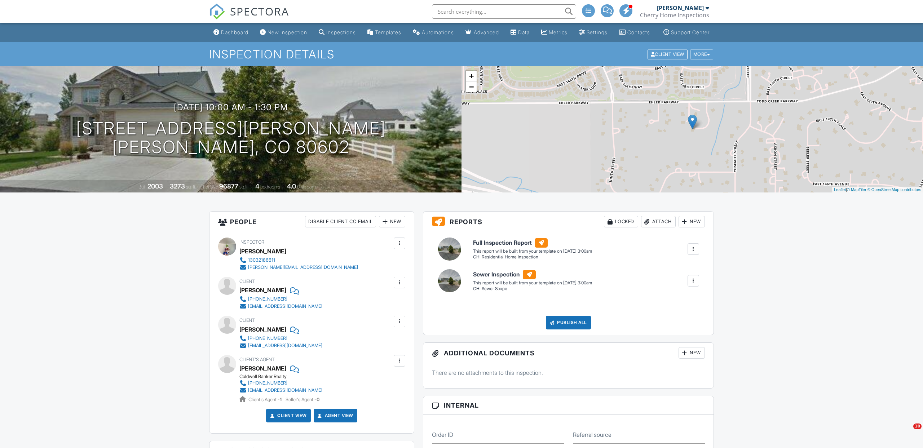 The height and width of the screenshot is (448, 923). I want to click on input: Search everything..., so click(504, 12).